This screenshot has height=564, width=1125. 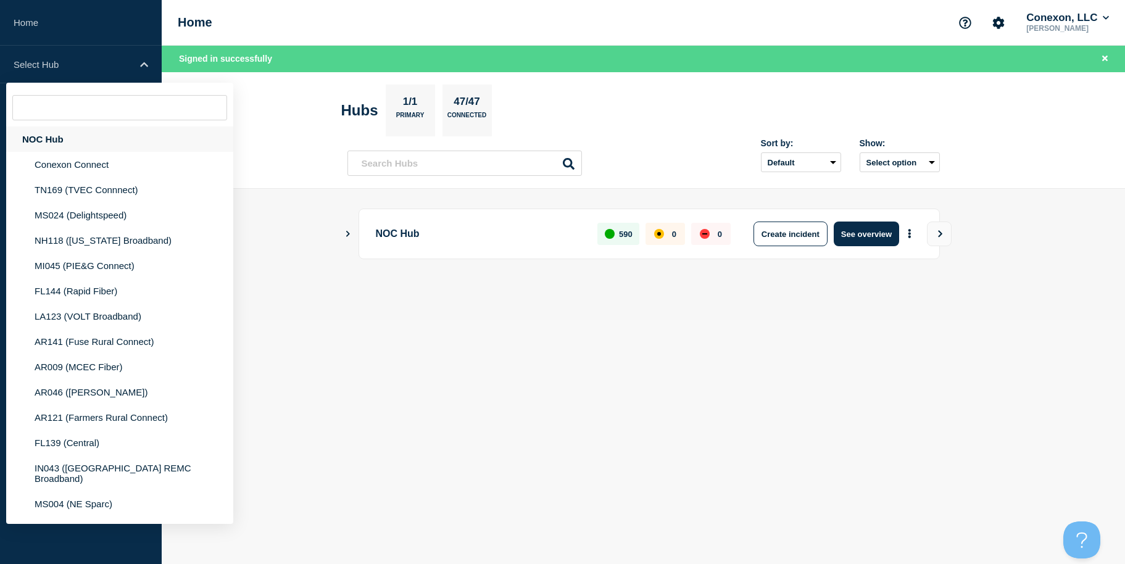 What do you see at coordinates (120, 367) in the screenshot?
I see `li: AR009 (MCEC Fiber)` at bounding box center [120, 367].